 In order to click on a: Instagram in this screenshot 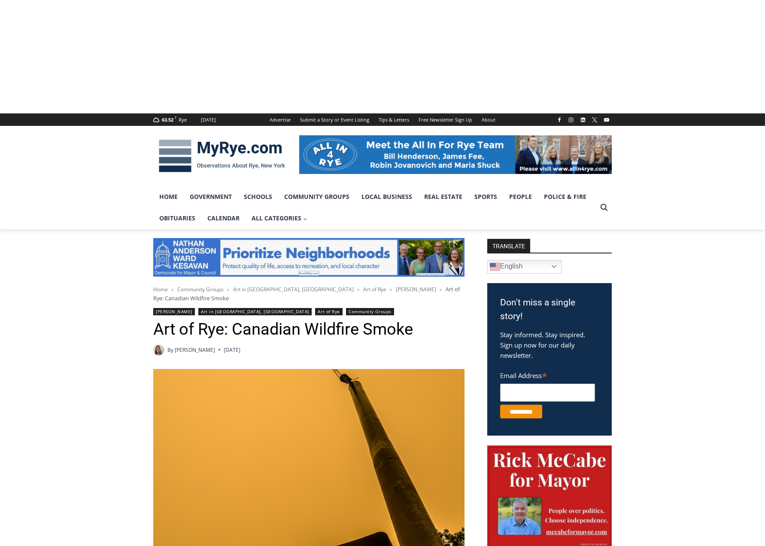, I will do `click(571, 120)`.